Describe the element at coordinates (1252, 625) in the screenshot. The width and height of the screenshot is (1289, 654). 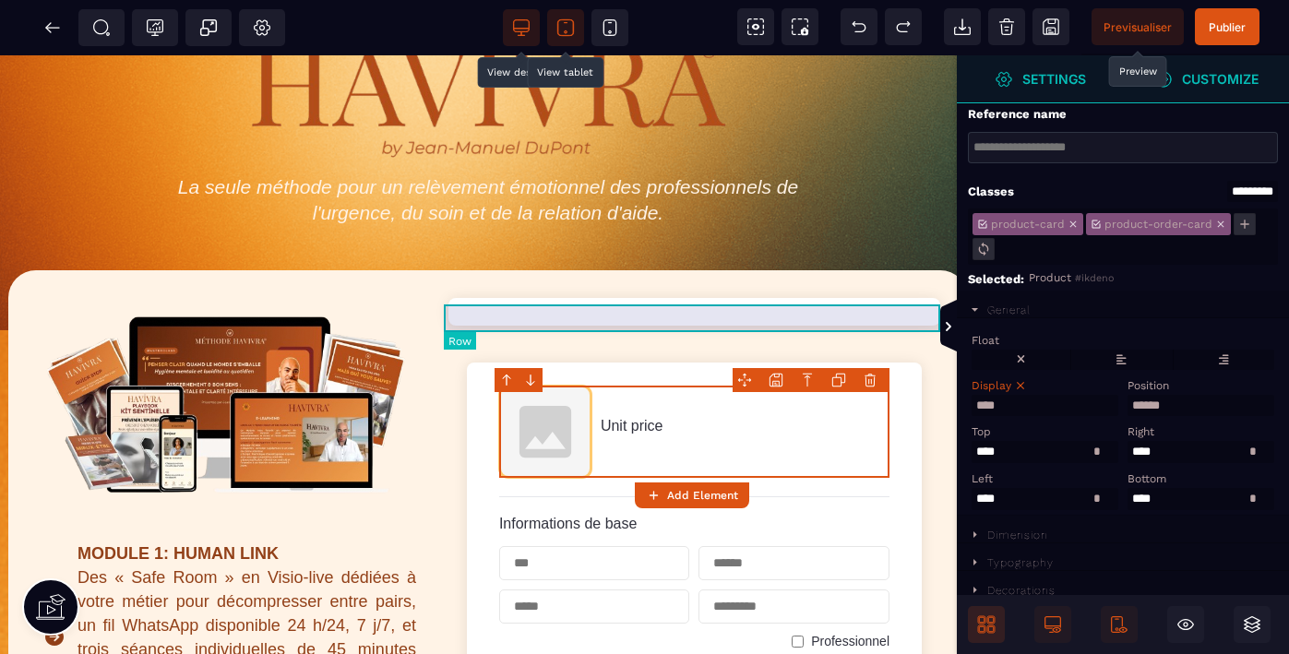
I see `span: Open Layers` at that location.